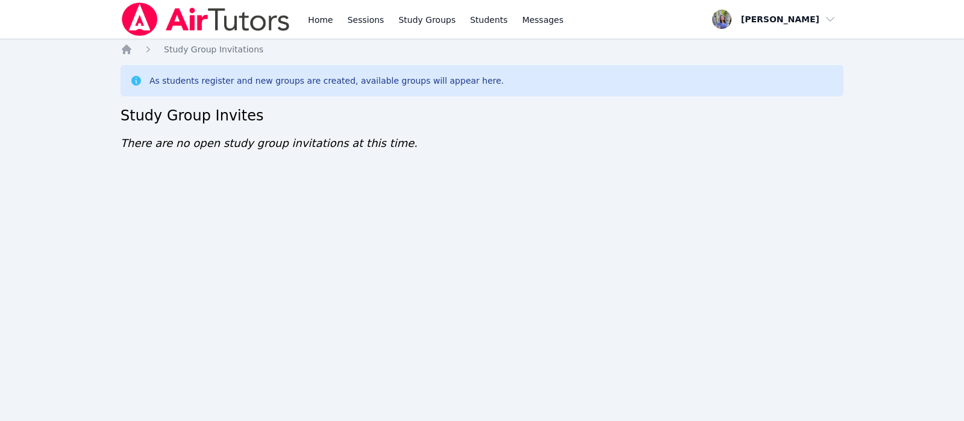 The height and width of the screenshot is (421, 964). Describe the element at coordinates (269, 143) in the screenshot. I see `span: There are no open study group invitations at this time.` at that location.